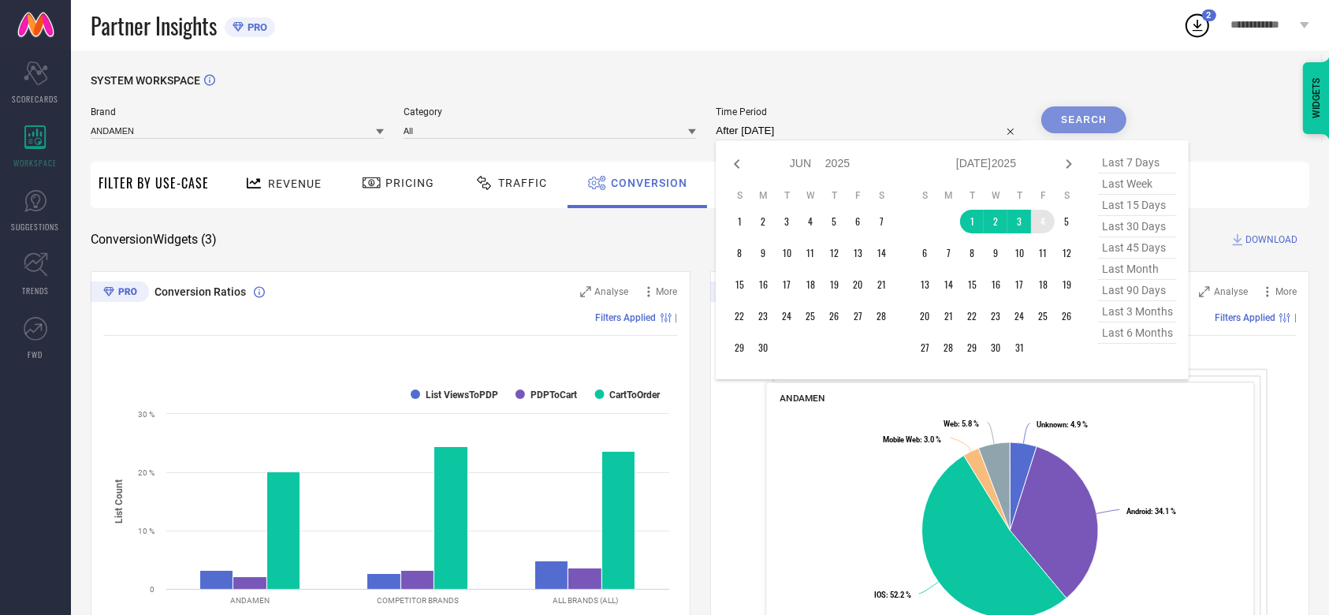  What do you see at coordinates (924, 195) in the screenshot?
I see `th: Sunday` at bounding box center [924, 195].